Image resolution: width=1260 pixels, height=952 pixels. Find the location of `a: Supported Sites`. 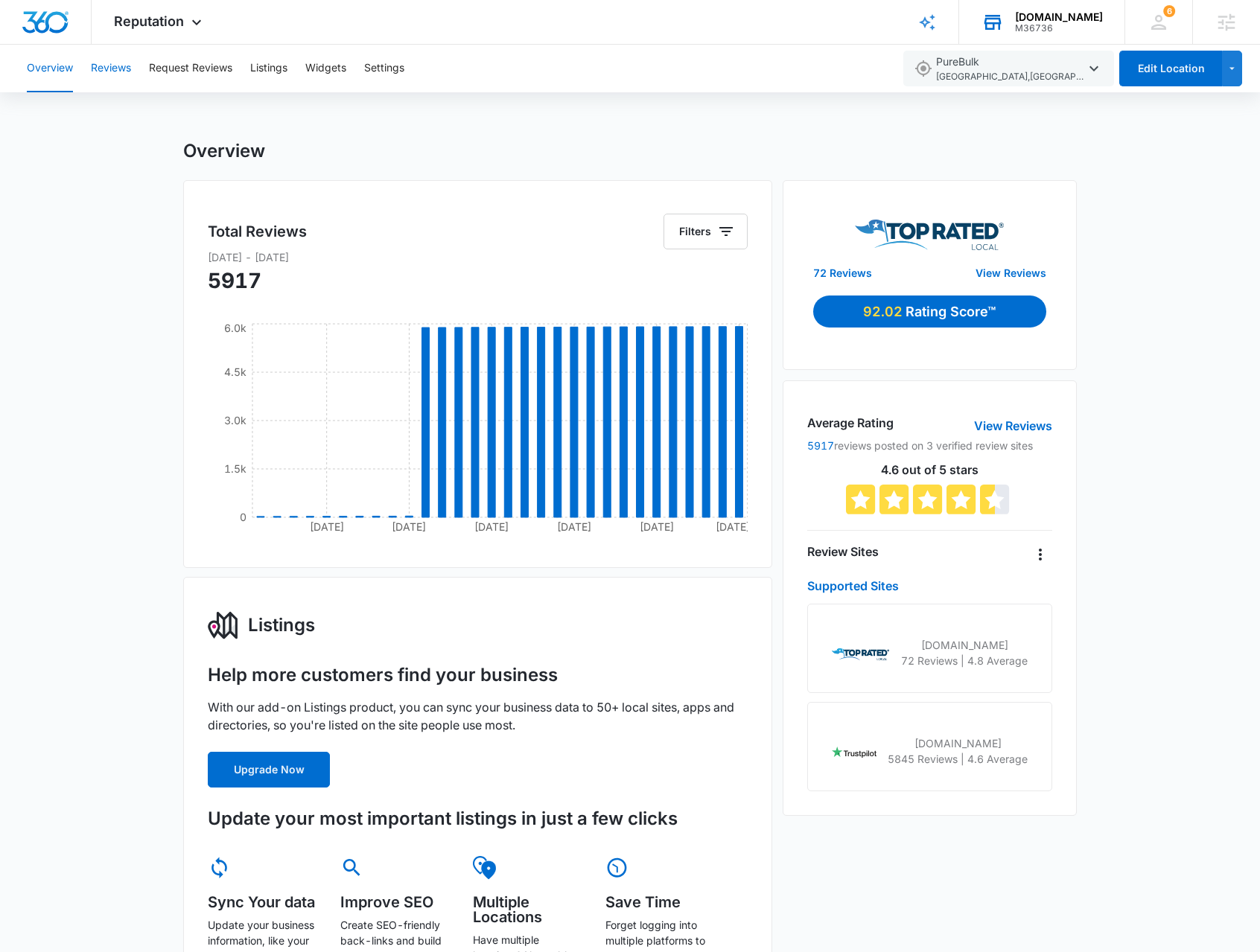

a: Supported Sites is located at coordinates (852, 586).